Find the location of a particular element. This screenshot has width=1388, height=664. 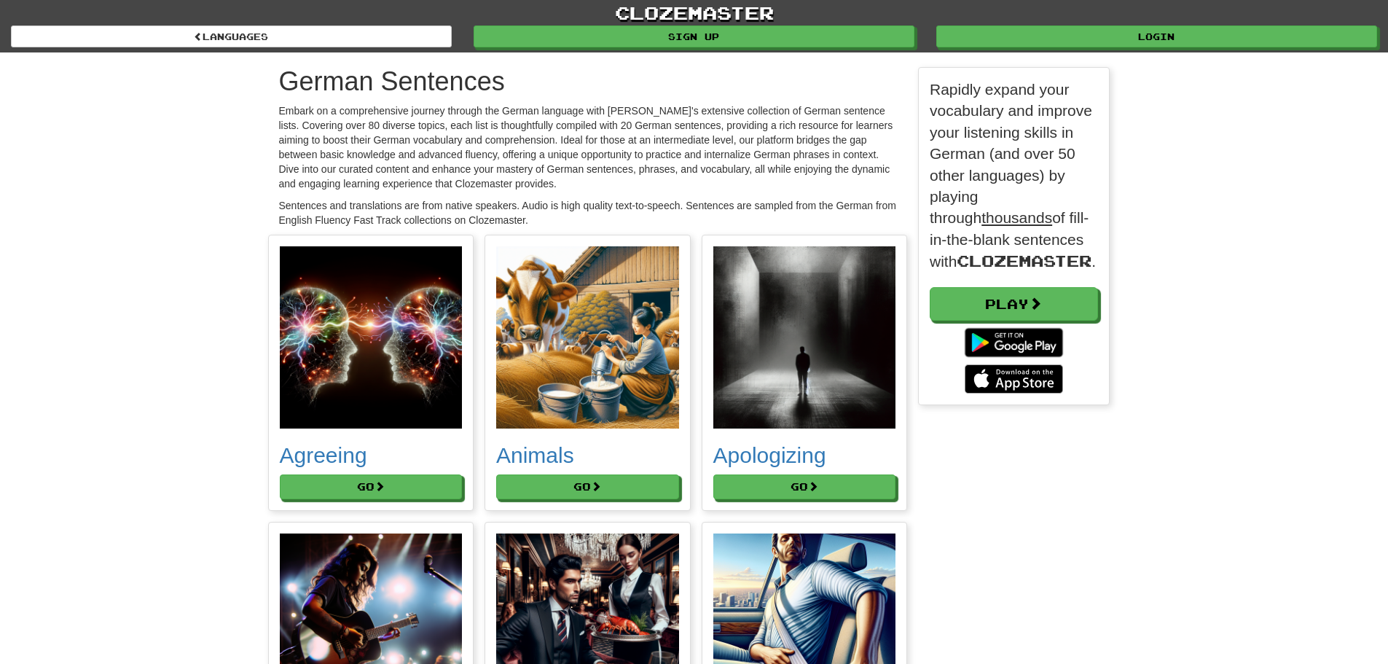

p: Rapidly expand your vocabulary and improve your listening skills in German (and over 50 other lan... is located at coordinates (1013, 176).